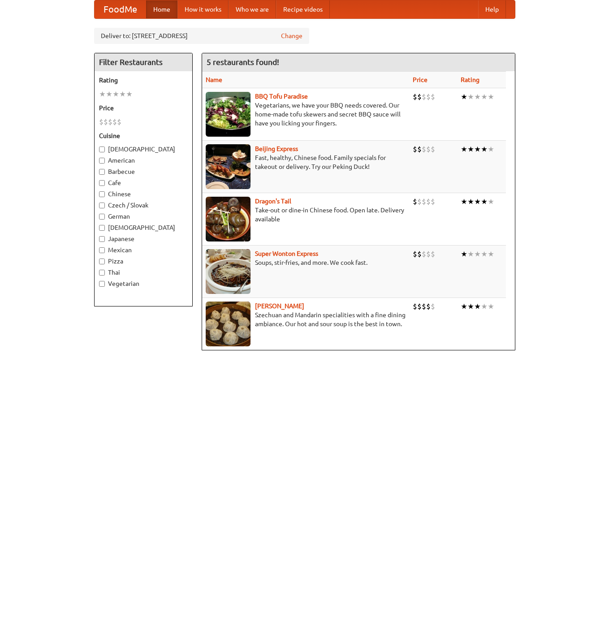 Image resolution: width=609 pixels, height=634 pixels. What do you see at coordinates (228, 272) in the screenshot?
I see `img: superwonton.jpg` at bounding box center [228, 272].